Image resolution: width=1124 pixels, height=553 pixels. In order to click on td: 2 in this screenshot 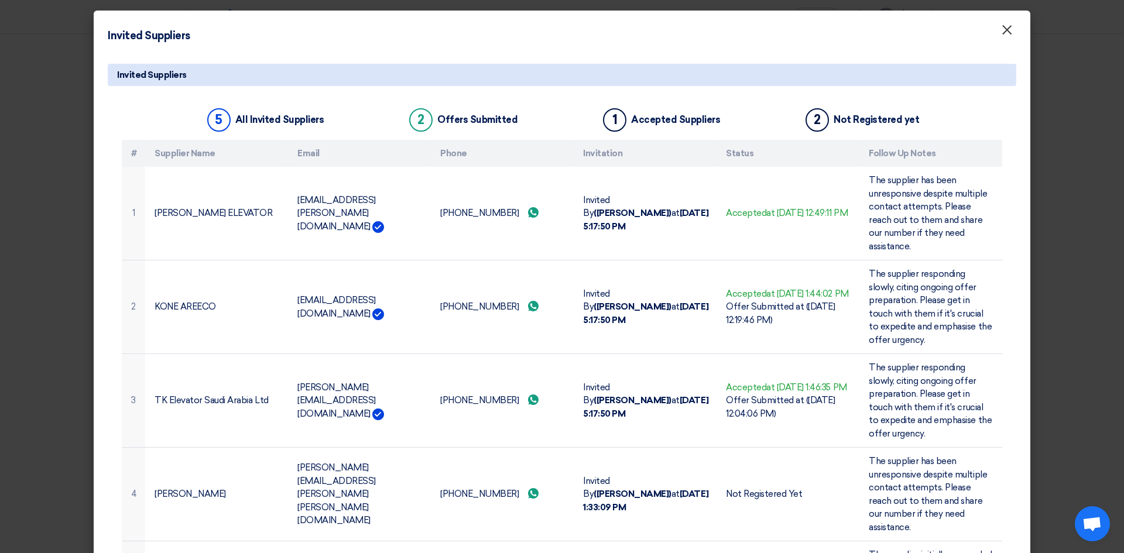, I will do `click(134, 307)`.